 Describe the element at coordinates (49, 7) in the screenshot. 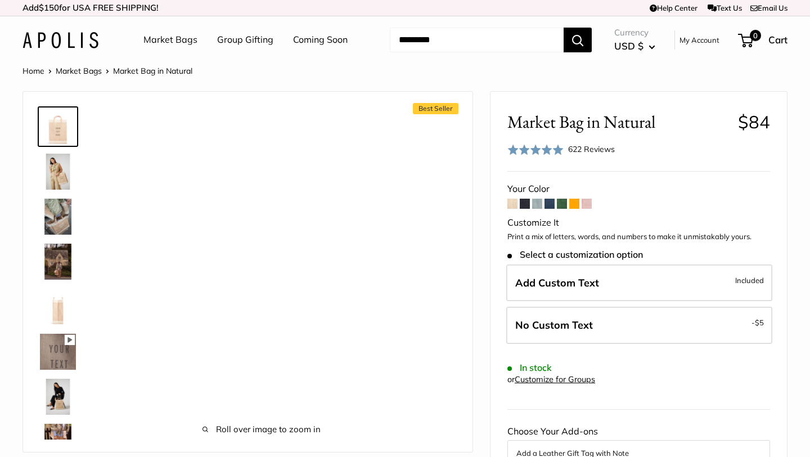

I see `span: $150` at that location.